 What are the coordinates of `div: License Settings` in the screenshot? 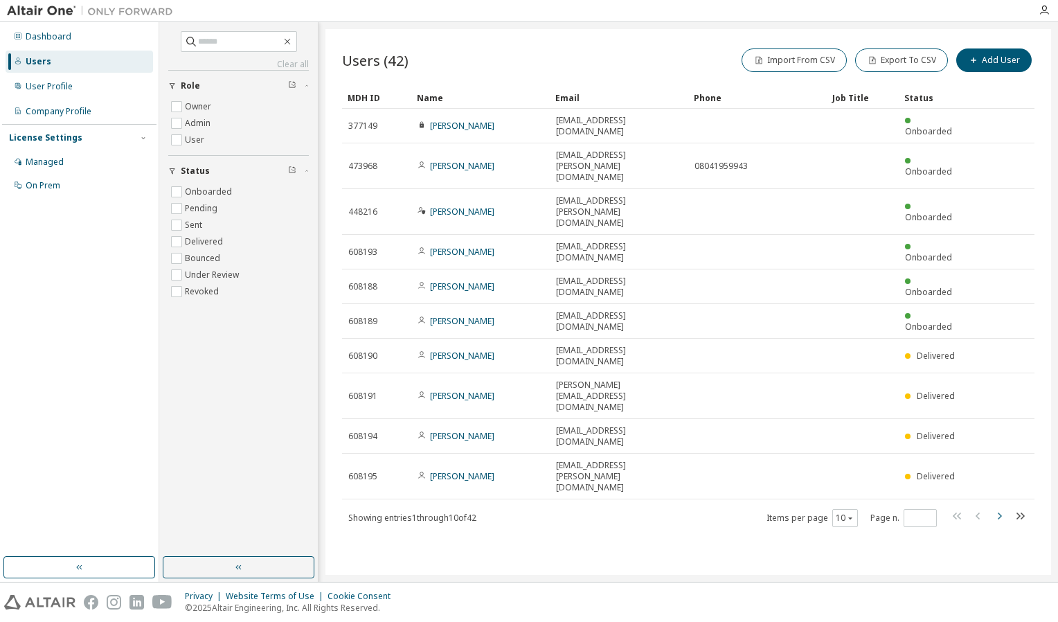 It's located at (46, 138).